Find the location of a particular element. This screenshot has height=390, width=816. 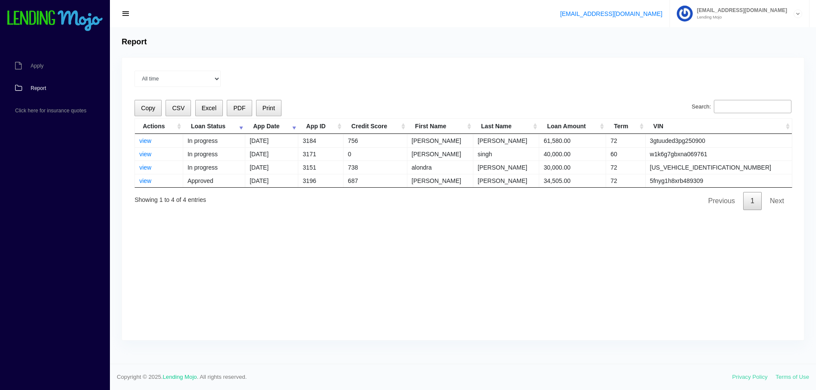

span: Print is located at coordinates (268, 108).